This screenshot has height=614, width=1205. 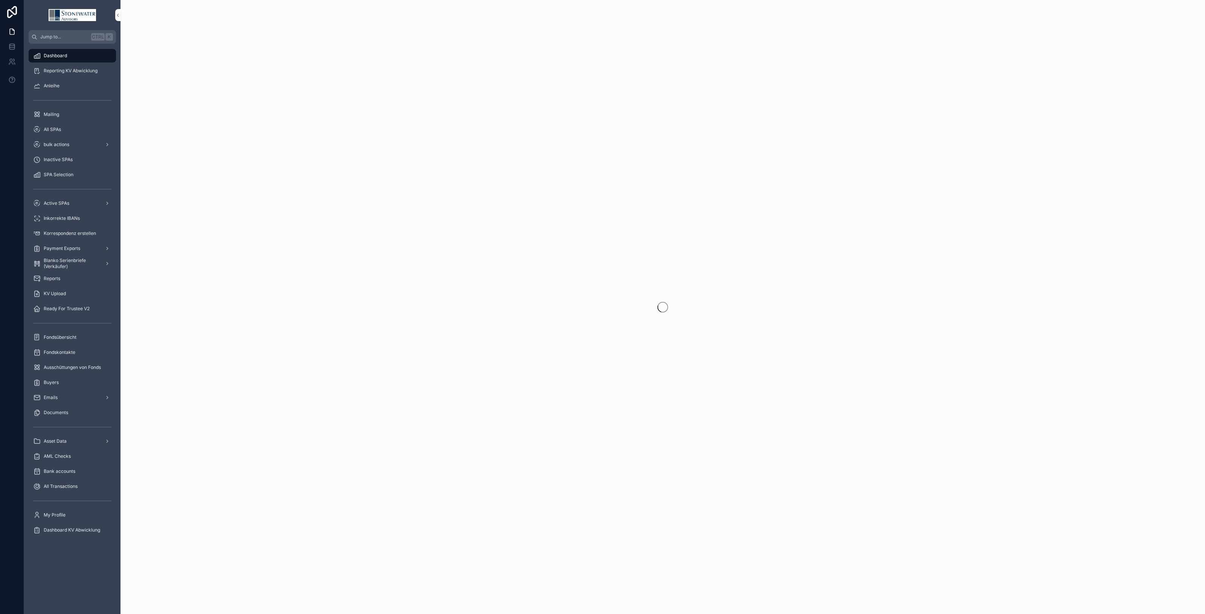 What do you see at coordinates (62, 249) in the screenshot?
I see `span: Payment Exports` at bounding box center [62, 249].